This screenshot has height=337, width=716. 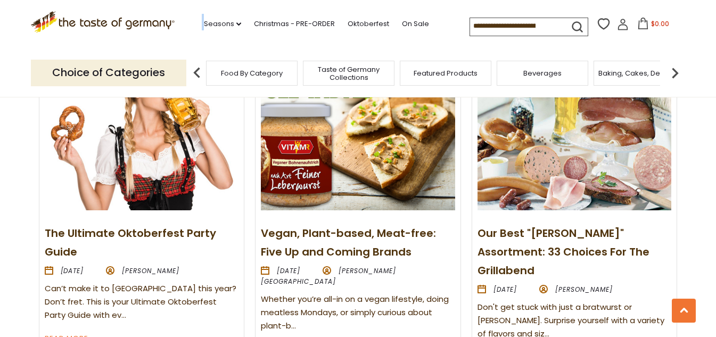 I want to click on button: $0.00, so click(x=653, y=26).